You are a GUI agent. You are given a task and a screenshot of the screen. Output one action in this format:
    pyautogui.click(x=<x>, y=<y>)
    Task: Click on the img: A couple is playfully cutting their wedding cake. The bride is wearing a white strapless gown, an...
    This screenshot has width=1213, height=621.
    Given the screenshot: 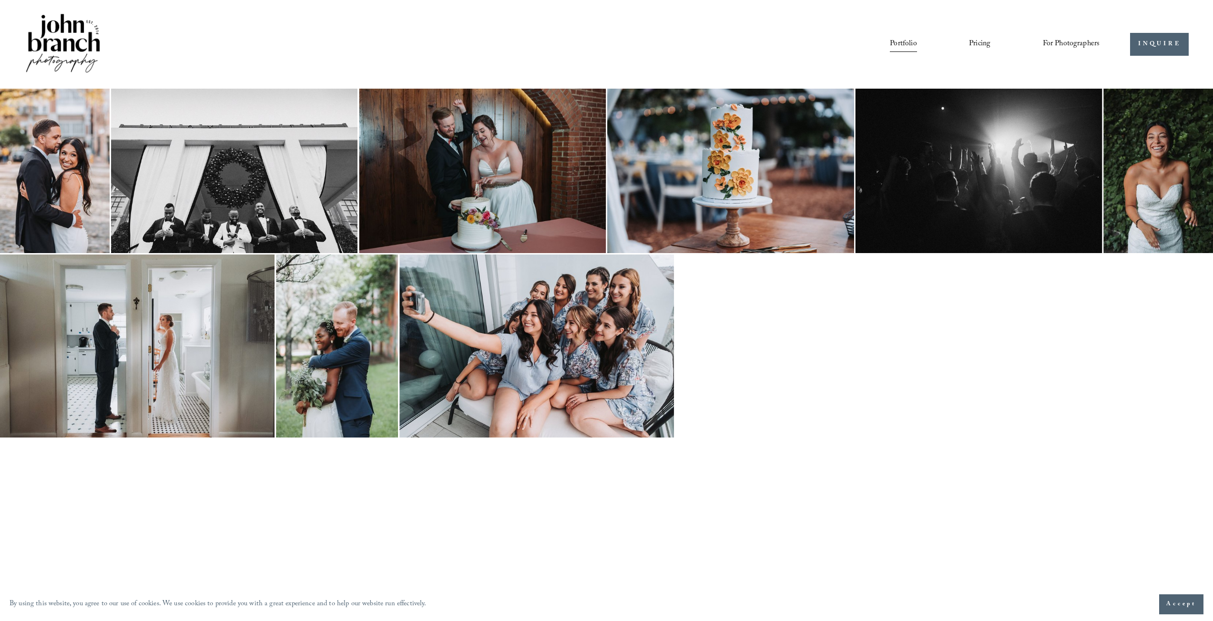 What is the action you would take?
    pyautogui.click(x=482, y=171)
    